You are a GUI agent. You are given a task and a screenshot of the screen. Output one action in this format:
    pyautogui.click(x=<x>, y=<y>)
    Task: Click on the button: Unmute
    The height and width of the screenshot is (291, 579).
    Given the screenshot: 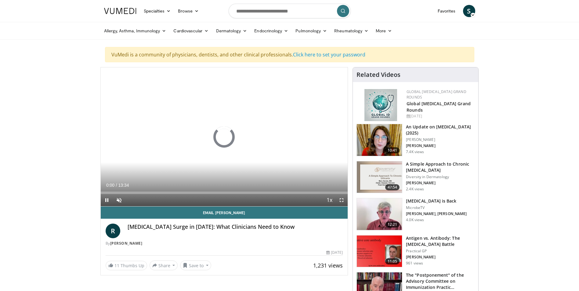 What is the action you would take?
    pyautogui.click(x=119, y=200)
    